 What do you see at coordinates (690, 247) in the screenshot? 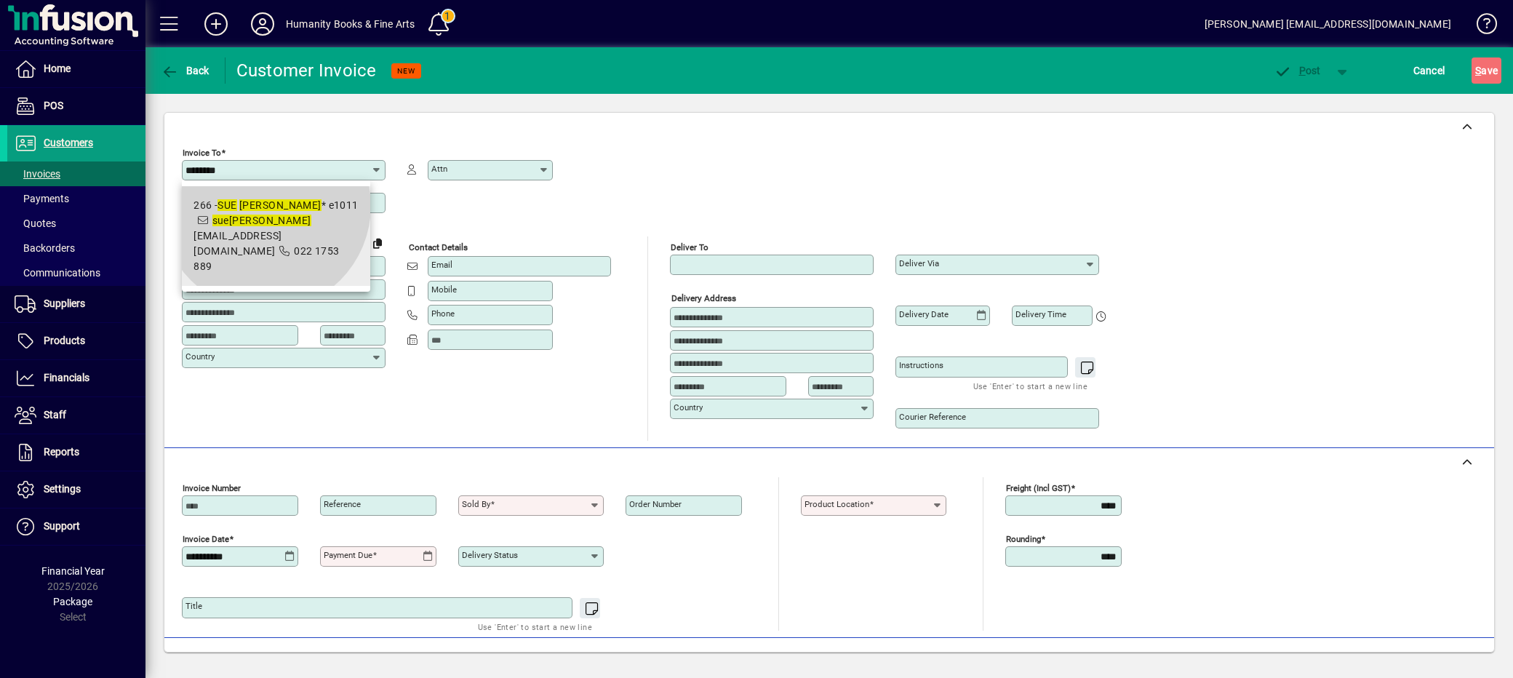
I see `mat-label: Deliver To` at bounding box center [690, 247].